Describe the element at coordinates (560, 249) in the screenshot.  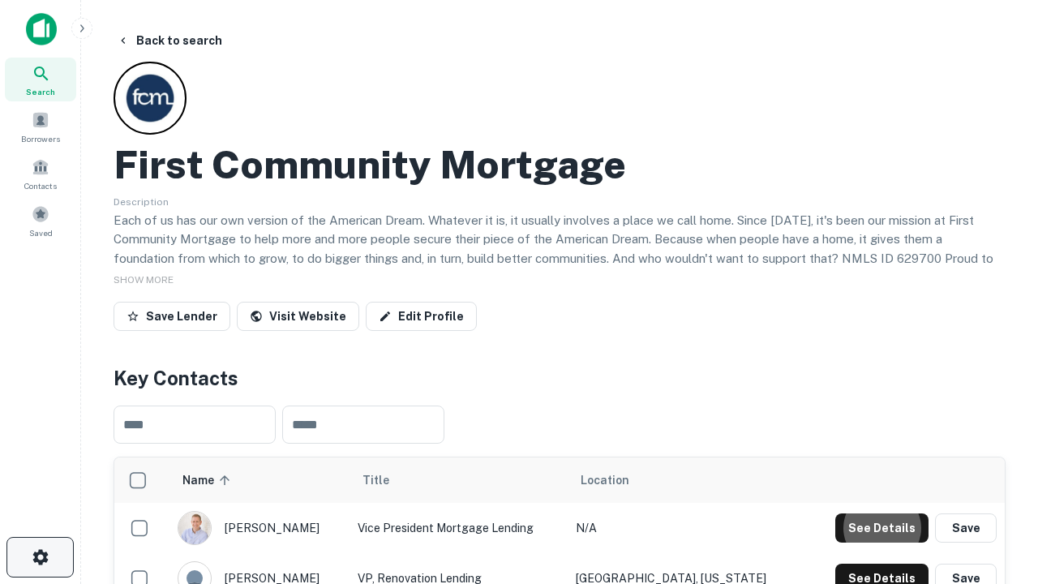
I see `p: Each of us has our own version of the American Dream. Whatever it is, it usually involves a place...` at that location.